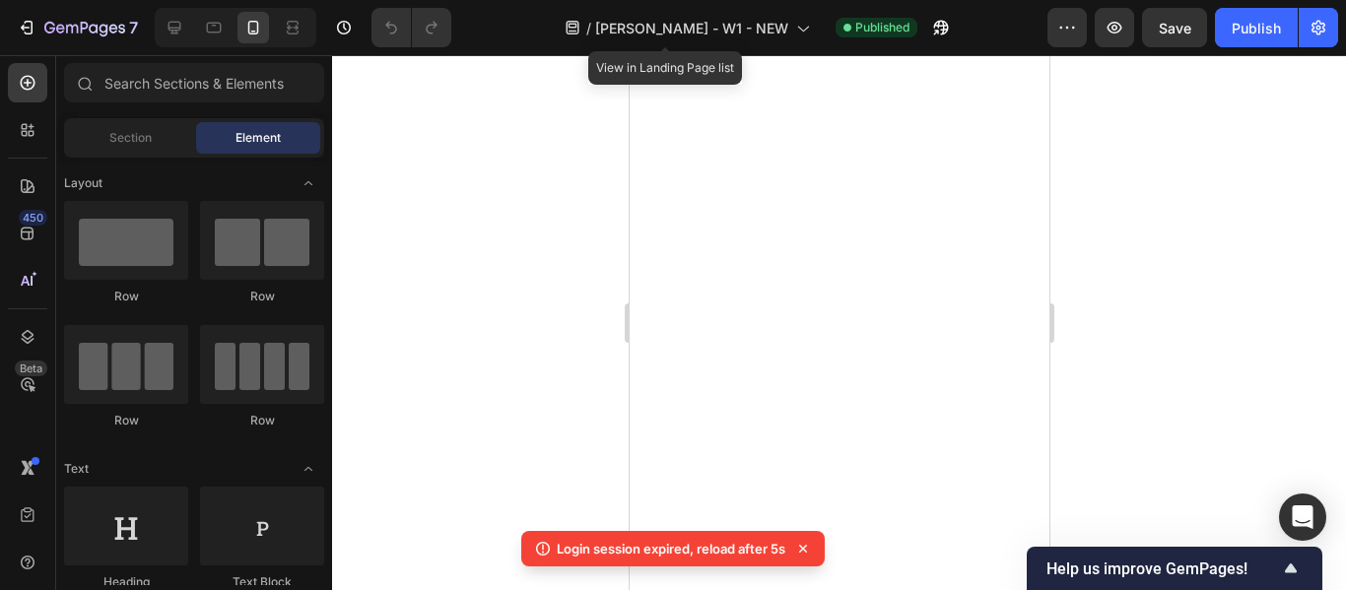 The width and height of the screenshot is (1346, 590). Describe the element at coordinates (1163, 569) in the screenshot. I see `span: Help us improve GemPages!` at that location.